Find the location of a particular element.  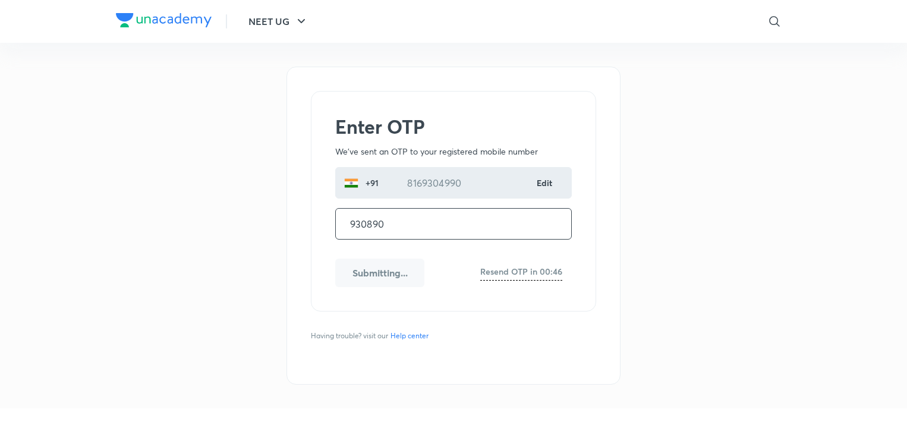

button: NEET UG is located at coordinates (278, 21).